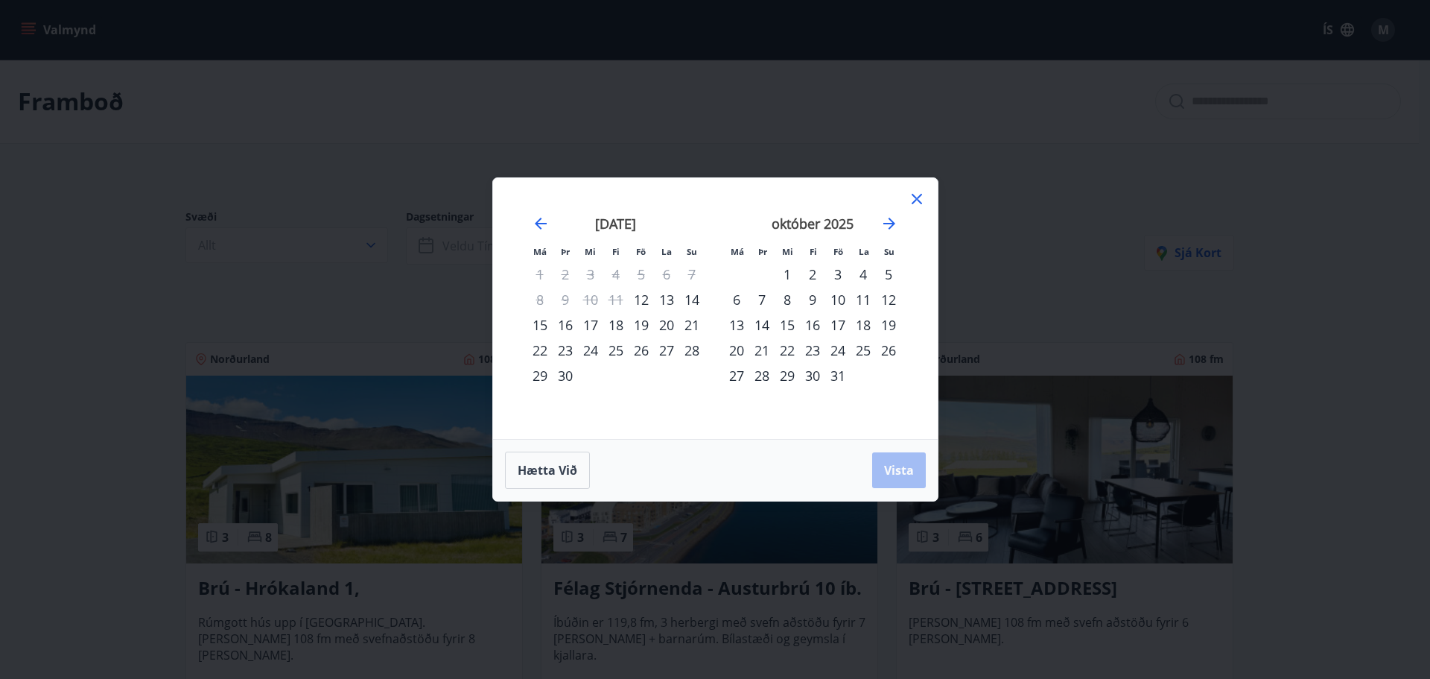 The height and width of the screenshot is (679, 1430). I want to click on small: Su, so click(692, 251).